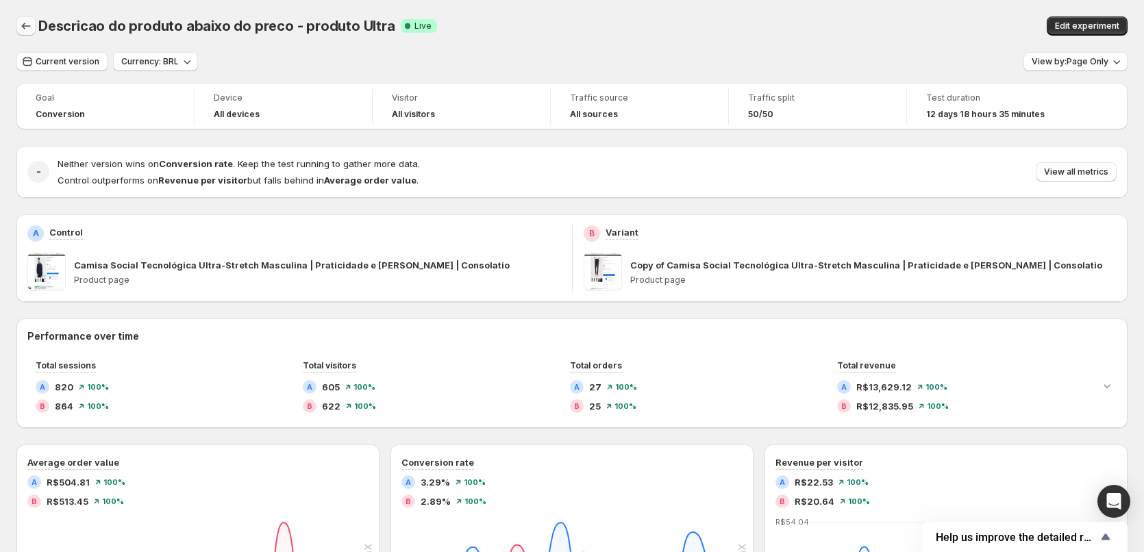 The width and height of the screenshot is (1144, 552). Describe the element at coordinates (47, 272) in the screenshot. I see `img: Camisa Social Tecnológica Ultra-Stretch Masculina | Praticidade e Conforto | Consolatio` at that location.